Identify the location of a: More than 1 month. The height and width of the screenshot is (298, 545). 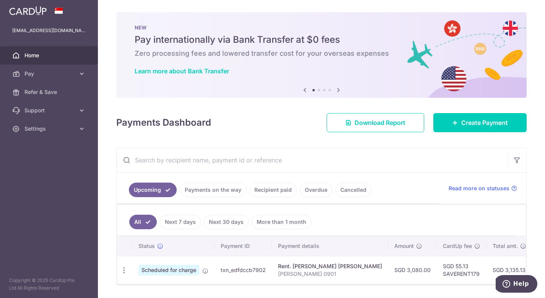
(281, 222).